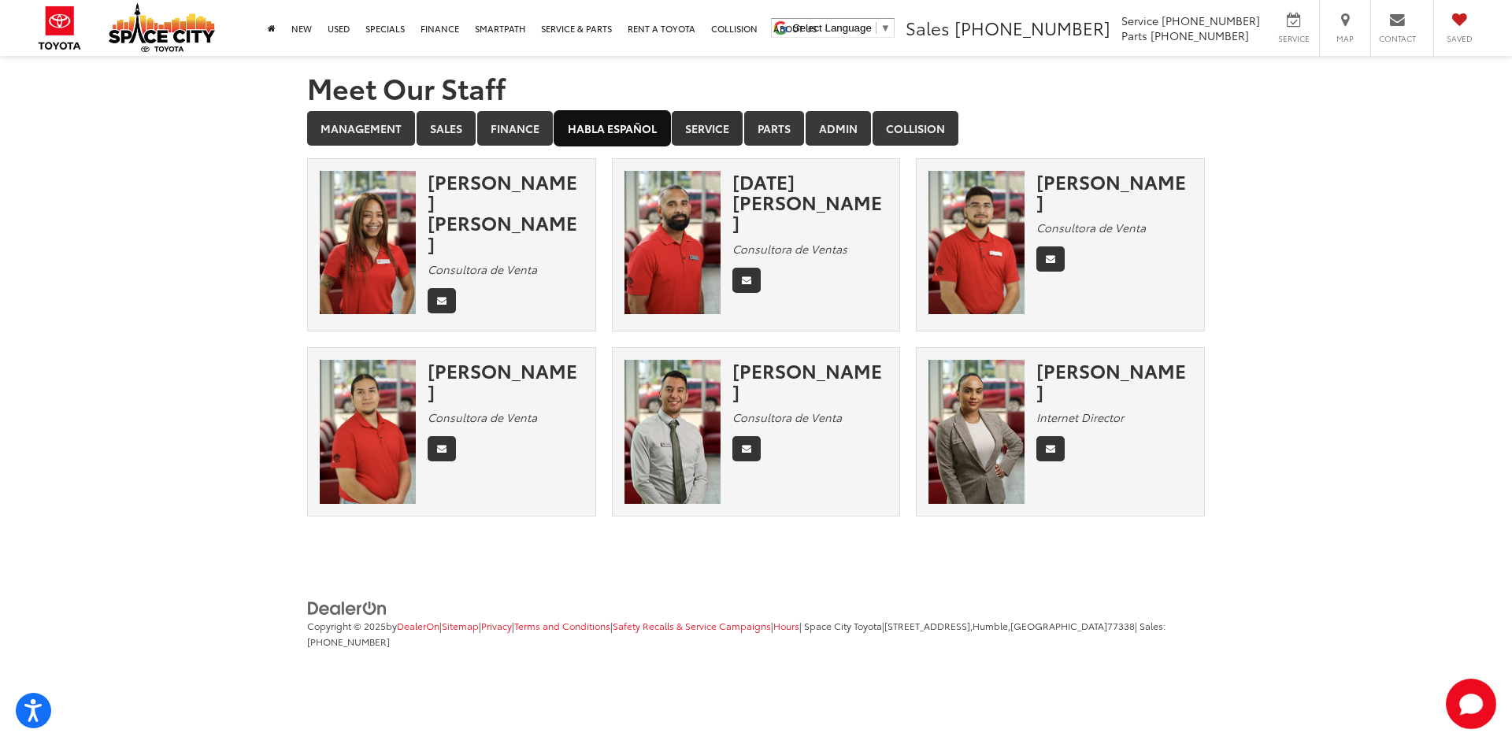 Image resolution: width=1512 pixels, height=744 pixels. What do you see at coordinates (368, 432) in the screenshot?
I see `img: Giovanni Puga` at bounding box center [368, 432].